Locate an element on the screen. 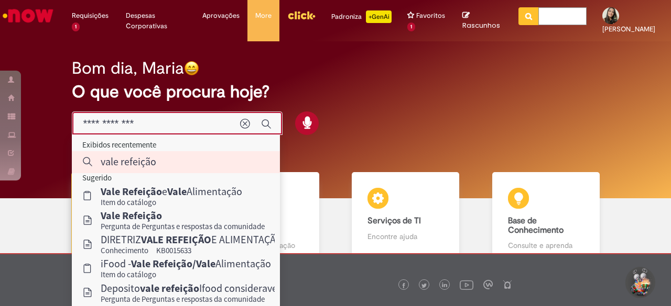 Image resolution: width=671 pixels, height=306 pixels. span: Despesas Corporativas is located at coordinates (156, 21).